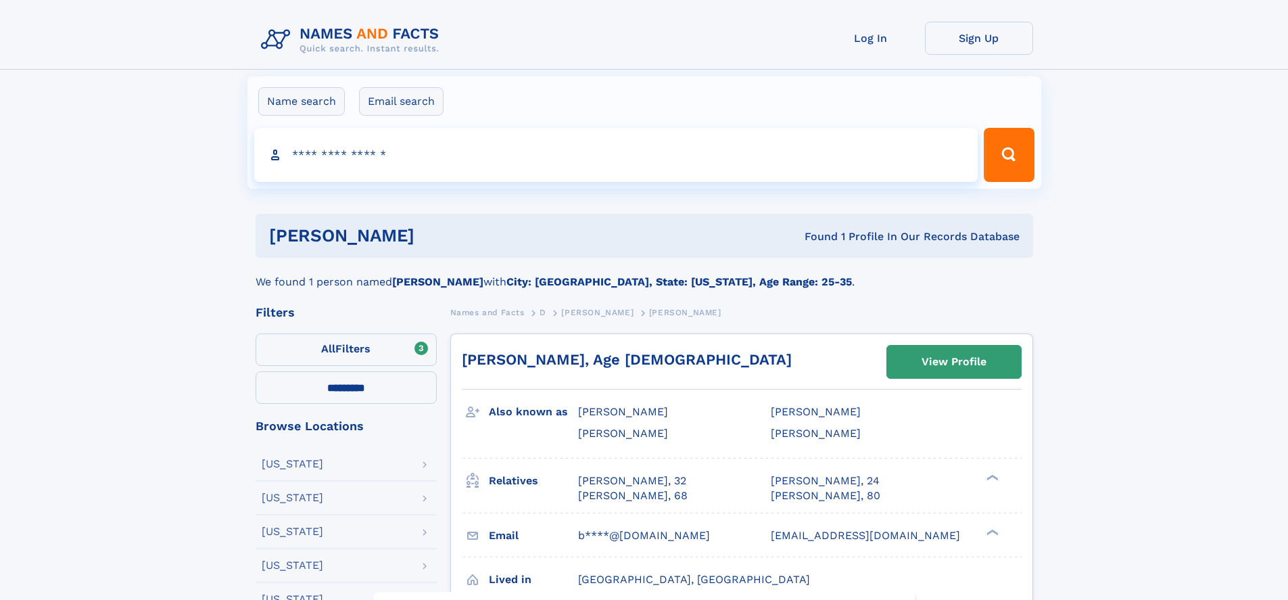  Describe the element at coordinates (346, 312) in the screenshot. I see `div: Filters` at that location.